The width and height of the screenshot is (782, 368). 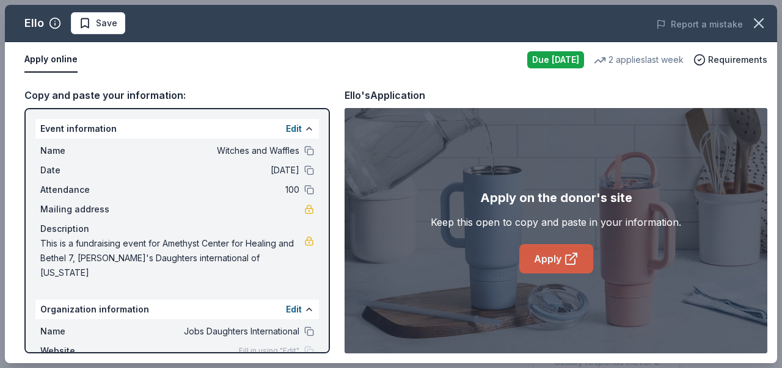 I want to click on div: Event information, so click(x=177, y=129).